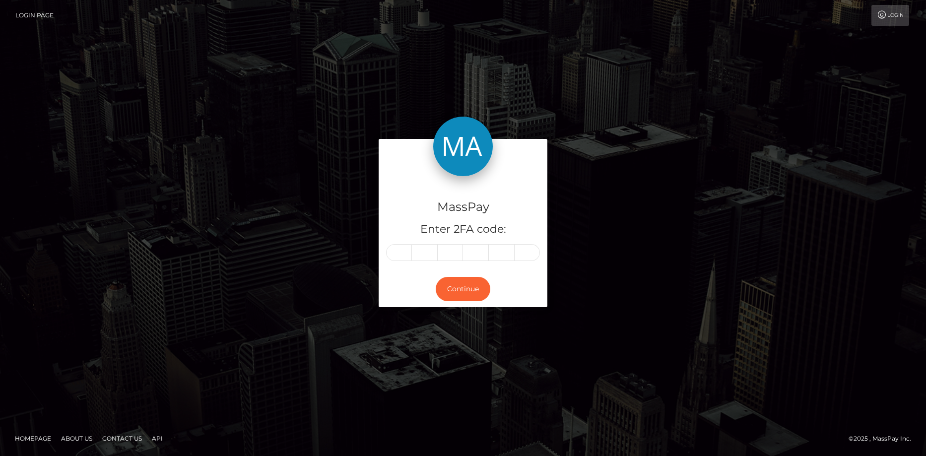 This screenshot has height=456, width=926. I want to click on h4: MassPay, so click(463, 207).